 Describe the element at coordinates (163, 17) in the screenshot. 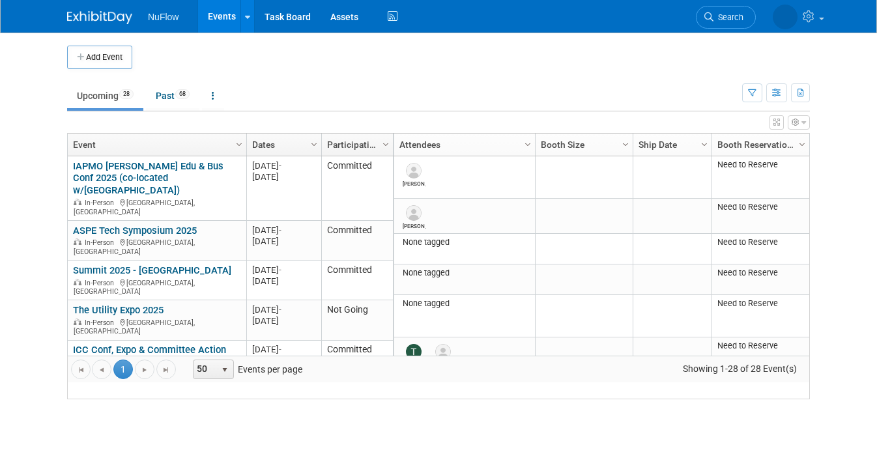

I see `span: NuFlow` at that location.